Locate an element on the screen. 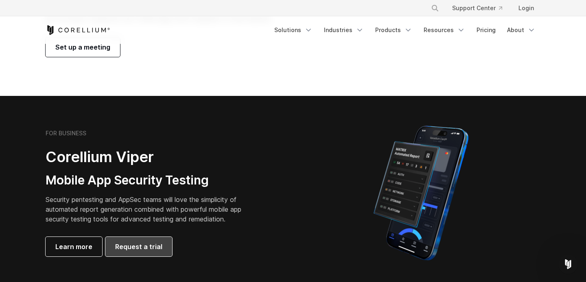 The width and height of the screenshot is (586, 282). button: Search is located at coordinates (435, 8).